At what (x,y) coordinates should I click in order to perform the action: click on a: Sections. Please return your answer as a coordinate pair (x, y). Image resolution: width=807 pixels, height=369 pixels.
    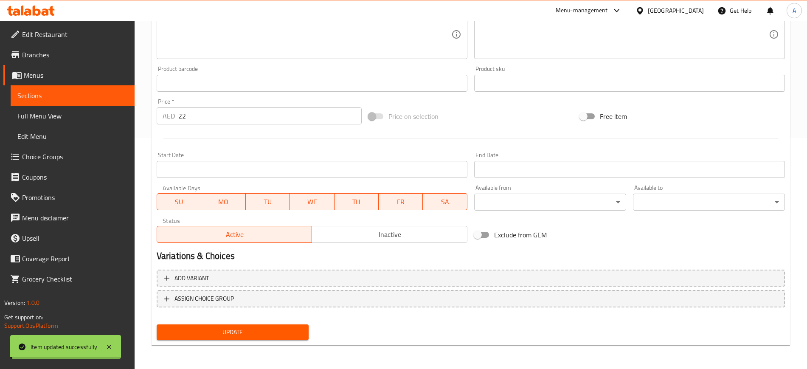
    Looking at the image, I should click on (73, 96).